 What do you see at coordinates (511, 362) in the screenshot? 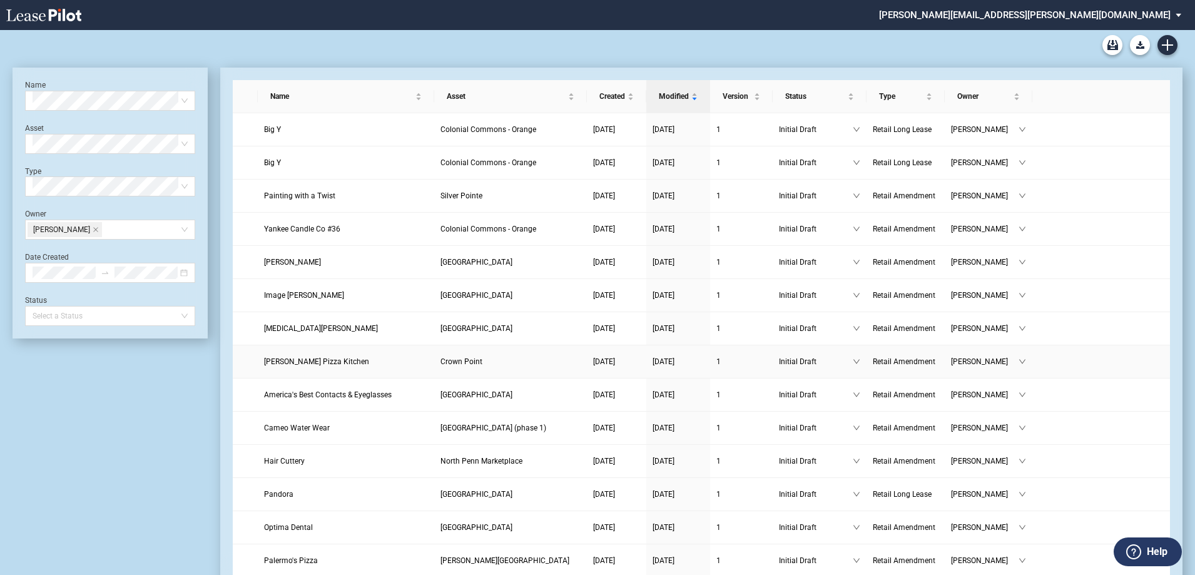
I see `a: Crown Point` at bounding box center [511, 362].